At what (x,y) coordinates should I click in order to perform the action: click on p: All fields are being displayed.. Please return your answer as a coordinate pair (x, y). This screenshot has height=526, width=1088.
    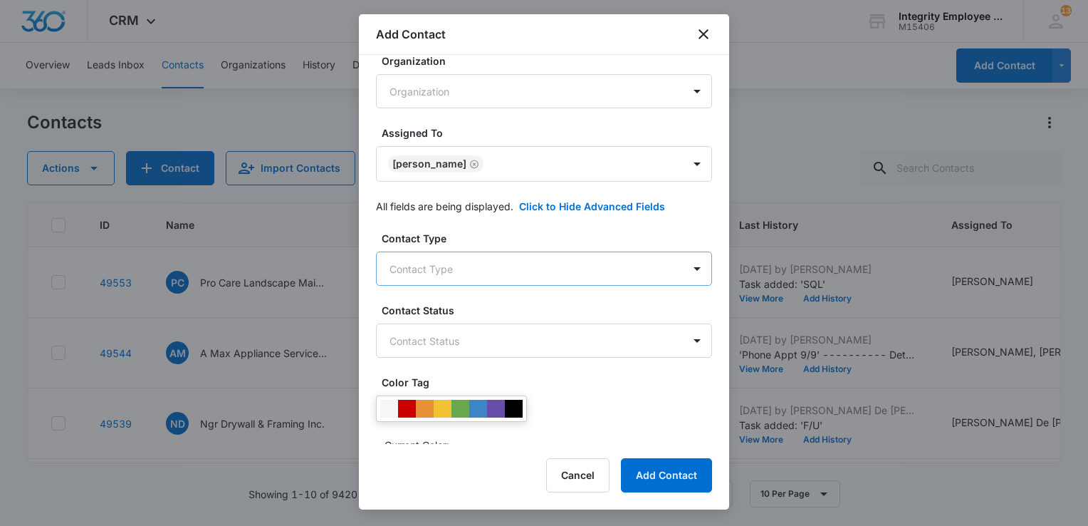
    Looking at the image, I should click on (444, 206).